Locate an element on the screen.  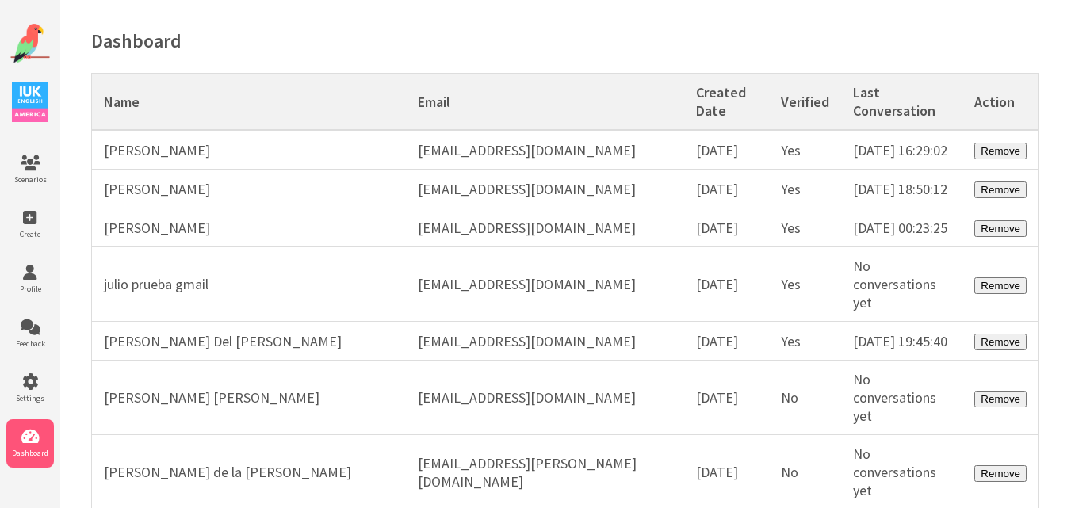
td: No is located at coordinates (805, 398).